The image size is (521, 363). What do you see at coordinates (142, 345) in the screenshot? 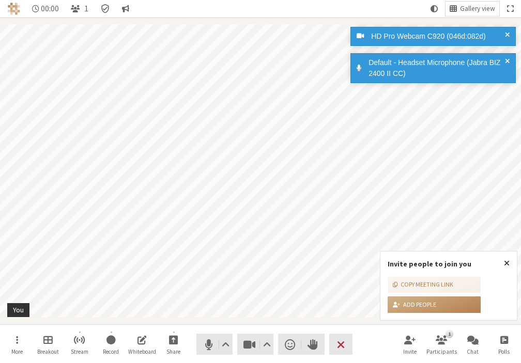
I see `button: Open shared whiteboard` at bounding box center [142, 345].